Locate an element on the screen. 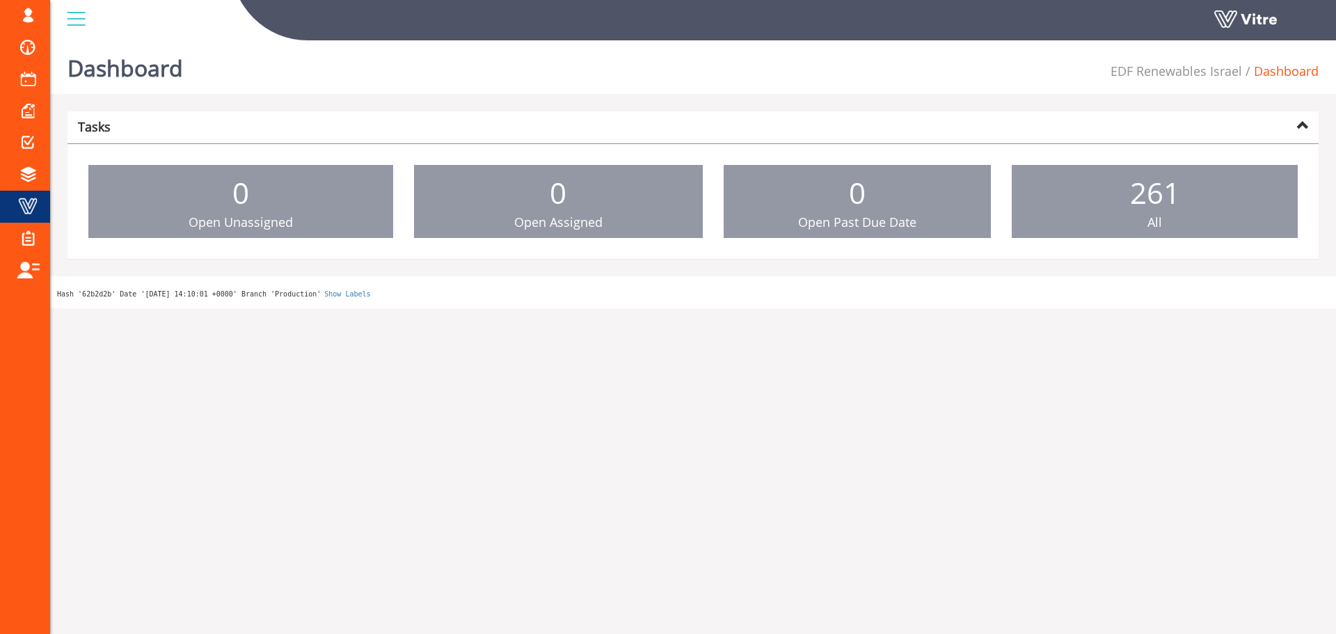 This screenshot has height=634, width=1336. a: 0 Open Unassigned is located at coordinates (241, 202).